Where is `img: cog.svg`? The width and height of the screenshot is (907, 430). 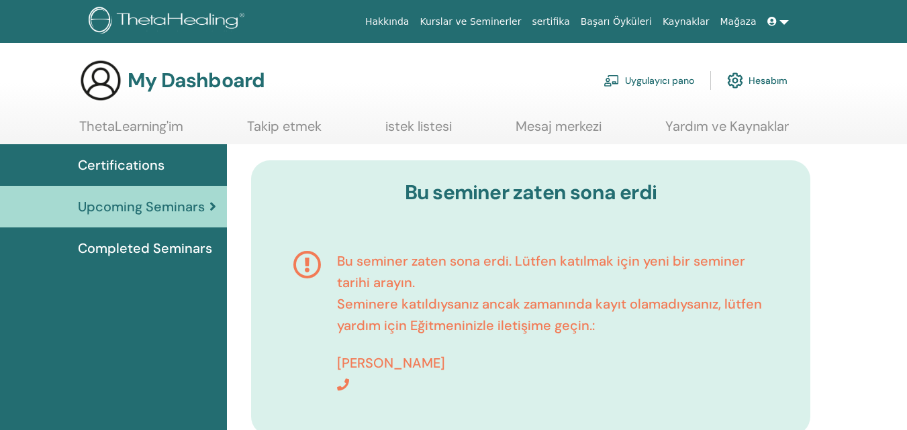
img: cog.svg is located at coordinates (735, 81).